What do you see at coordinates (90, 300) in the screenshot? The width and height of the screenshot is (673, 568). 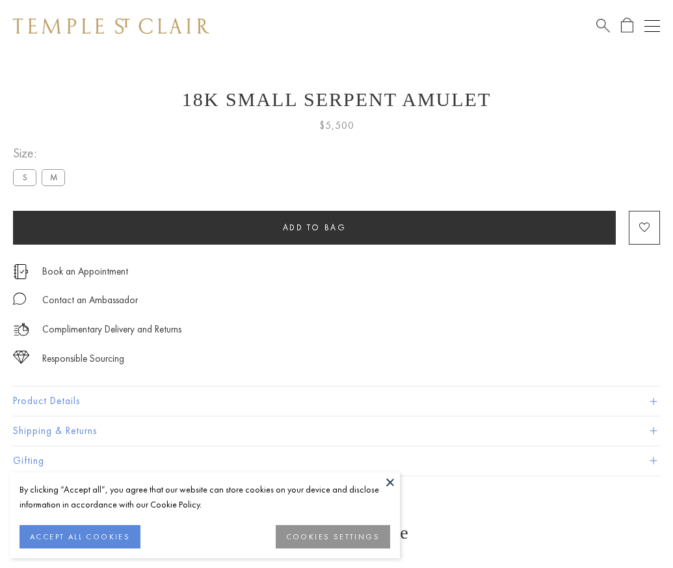 I see `div: Contact an Ambassador` at bounding box center [90, 300].